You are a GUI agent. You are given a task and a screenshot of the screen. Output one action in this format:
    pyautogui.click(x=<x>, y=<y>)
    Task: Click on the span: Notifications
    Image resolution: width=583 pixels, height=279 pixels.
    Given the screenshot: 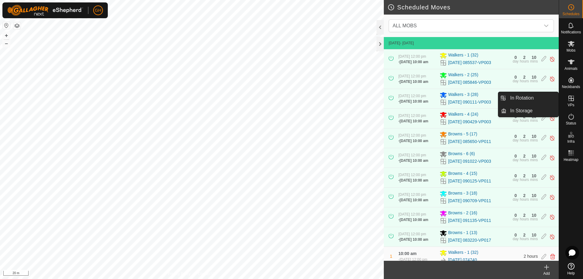 What is the action you would take?
    pyautogui.click(x=571, y=32)
    